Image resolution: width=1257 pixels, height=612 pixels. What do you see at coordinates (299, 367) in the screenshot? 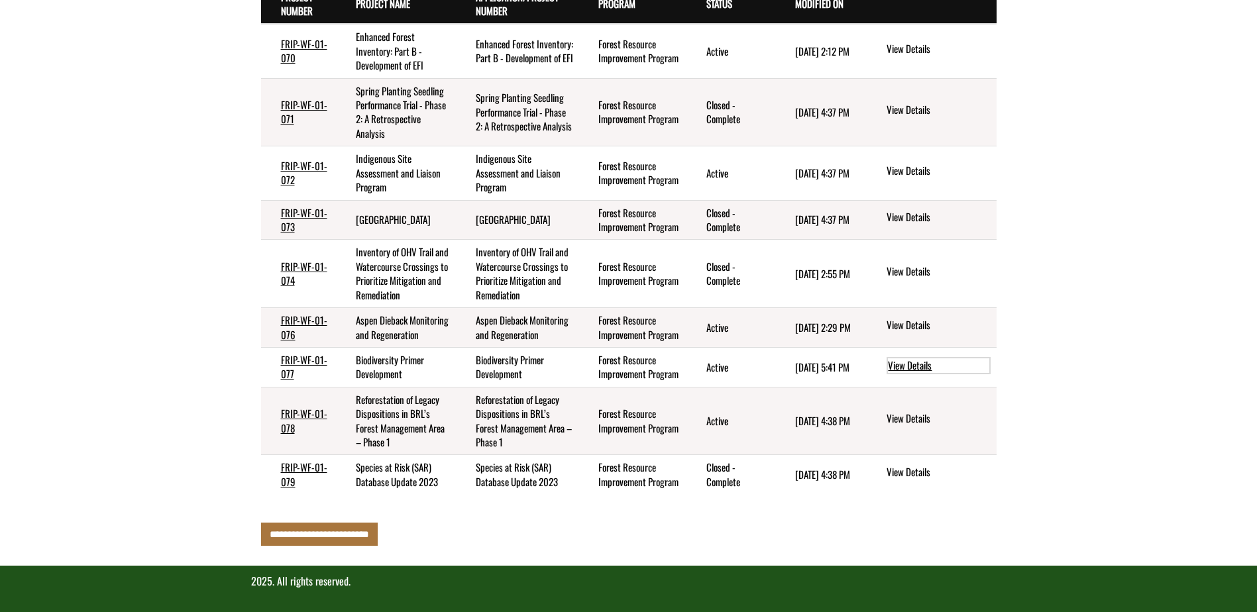
I see `td: FRIP-WF-01-077` at bounding box center [299, 367].